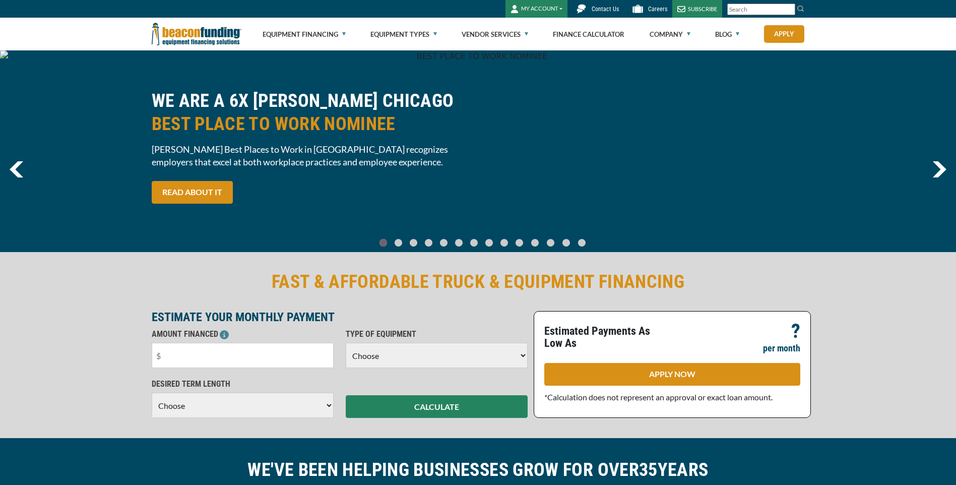 The image size is (956, 485). What do you see at coordinates (535, 242) in the screenshot?
I see `a: Go To Slide 10` at bounding box center [535, 242].